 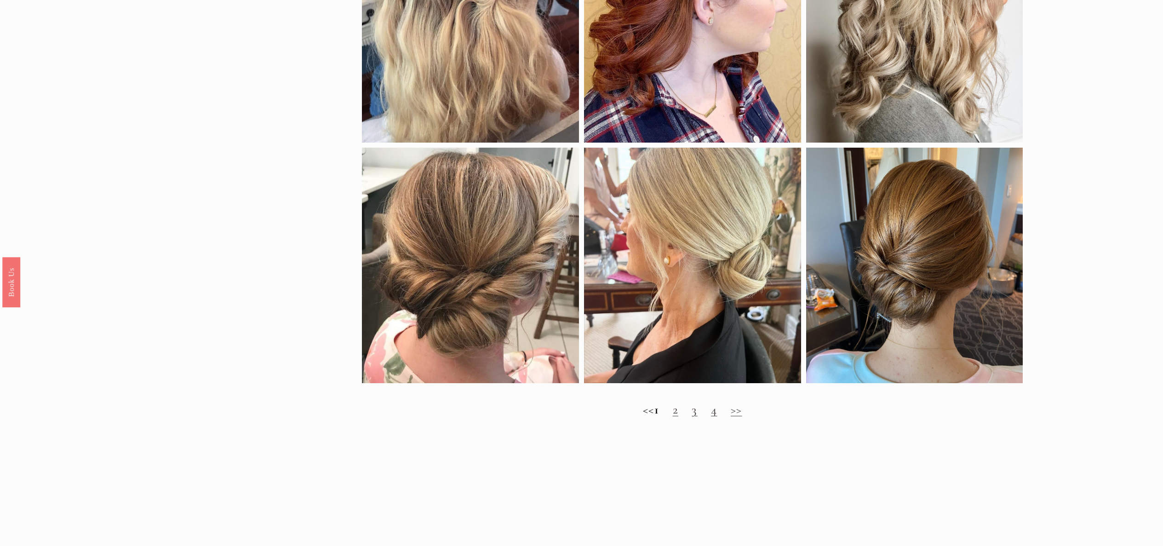 What do you see at coordinates (676, 409) in the screenshot?
I see `a: 2` at bounding box center [676, 409].